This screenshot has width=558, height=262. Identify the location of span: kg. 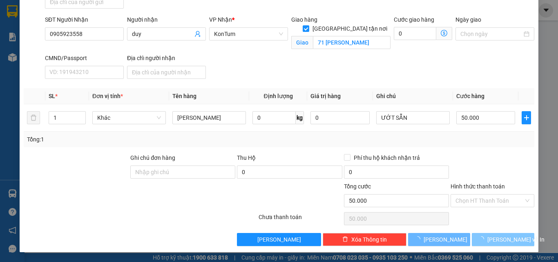
(300, 118).